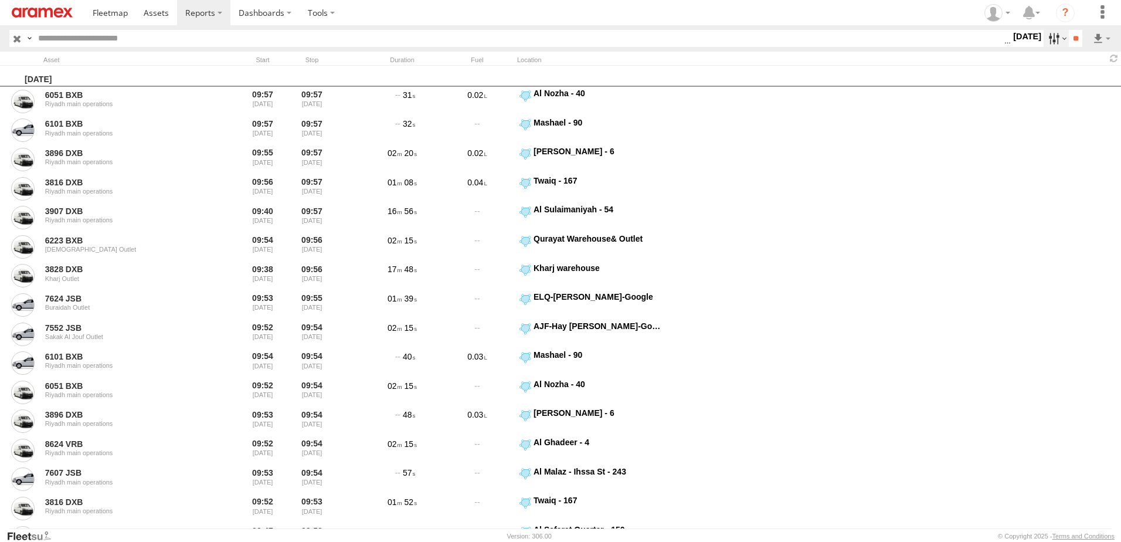 Image resolution: width=1121 pixels, height=542 pixels. I want to click on img: aramex-logo.svg, so click(42, 12).